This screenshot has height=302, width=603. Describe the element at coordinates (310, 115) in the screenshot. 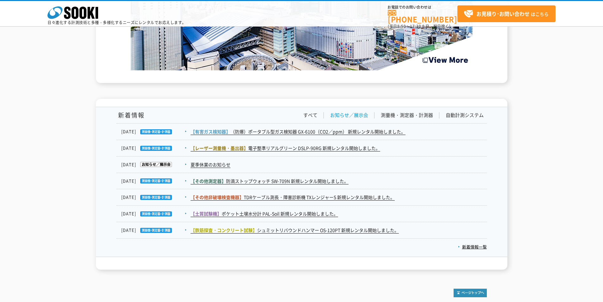

I see `a: すべて` at that location.